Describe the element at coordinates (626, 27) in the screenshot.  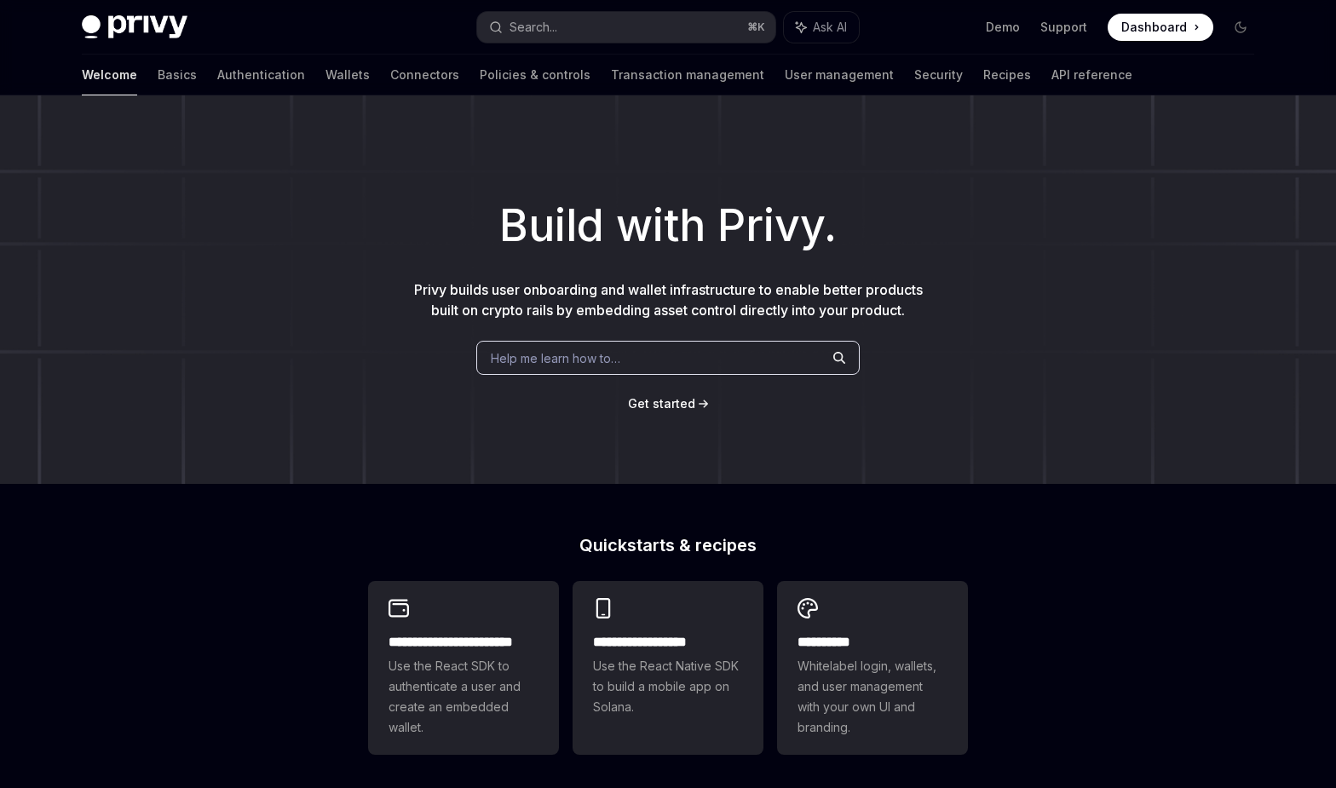
I see `button: Search...⌘K` at that location.